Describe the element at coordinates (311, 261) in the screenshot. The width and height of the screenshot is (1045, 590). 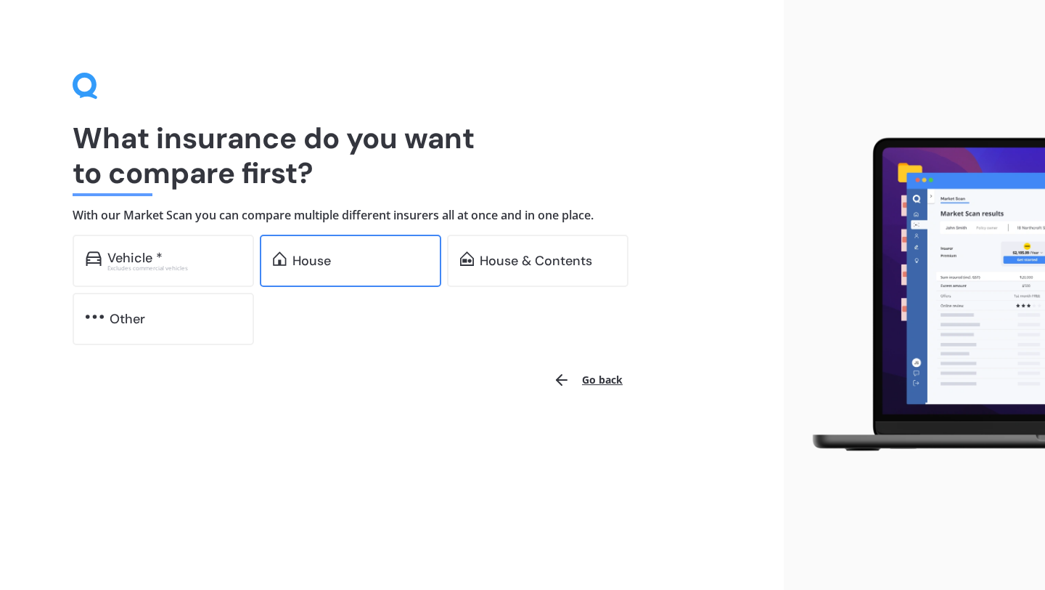
I see `div: House` at that location.